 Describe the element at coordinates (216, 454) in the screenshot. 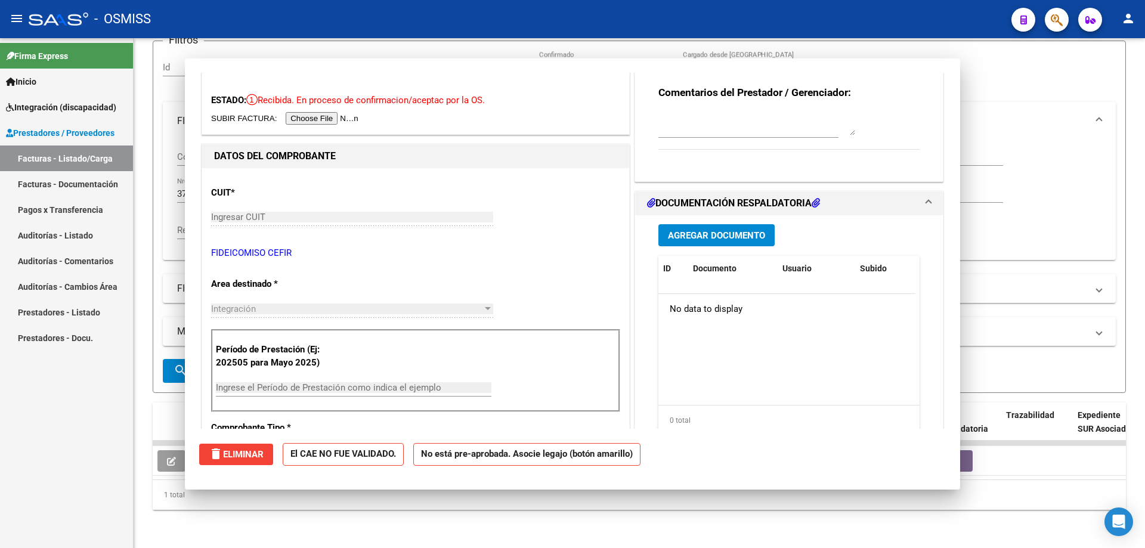

I see `mat-icon: delete` at that location.